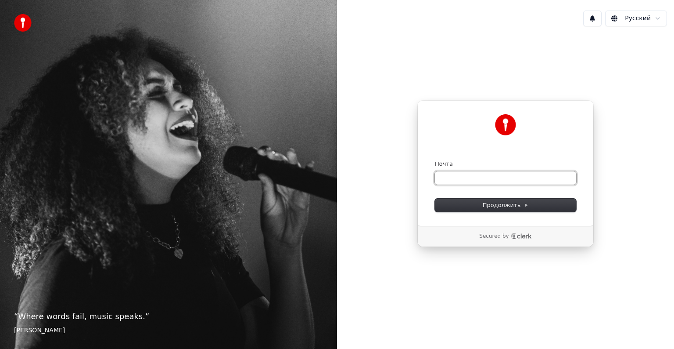 This screenshot has width=674, height=349. What do you see at coordinates (506, 205) in the screenshot?
I see `span: Продолжить` at bounding box center [506, 205].